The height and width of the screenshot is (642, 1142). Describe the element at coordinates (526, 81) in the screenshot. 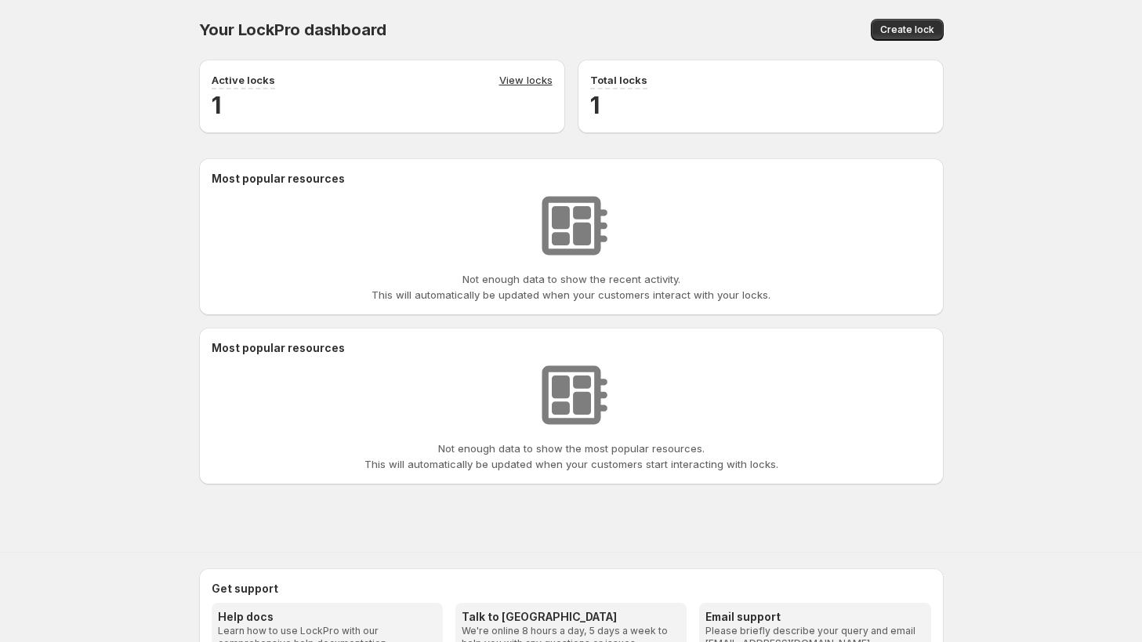

I see `a: View locks` at that location.